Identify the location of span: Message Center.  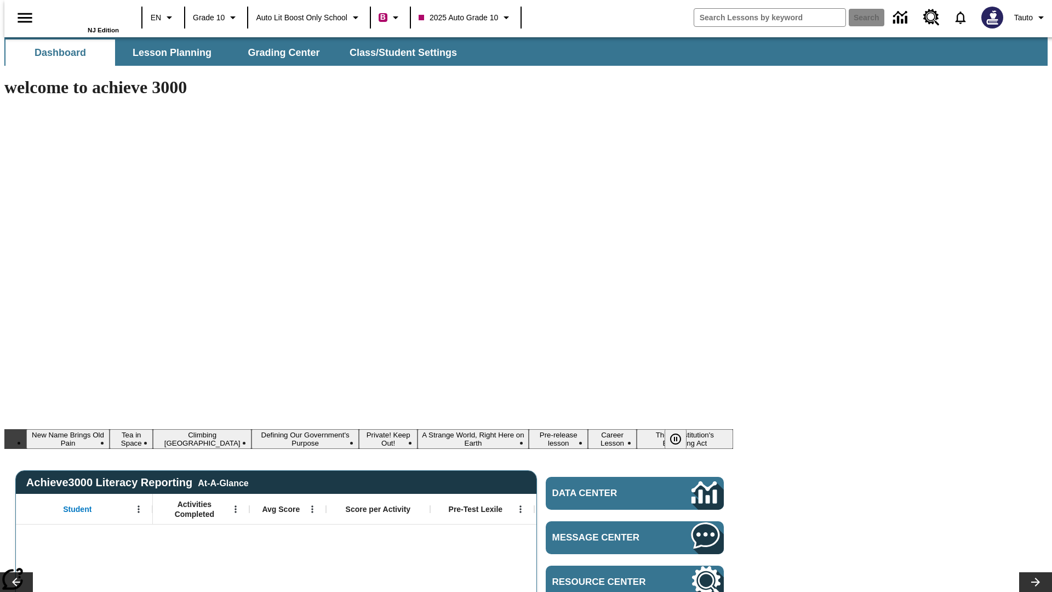
(606, 538).